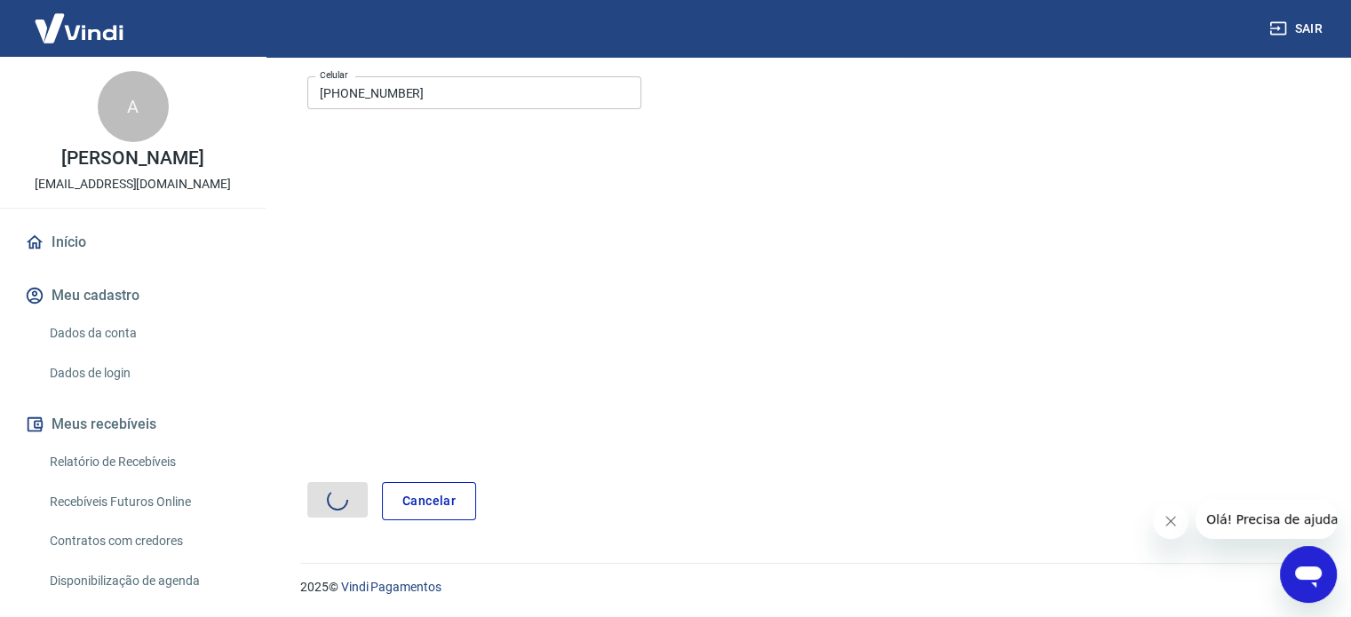  Describe the element at coordinates (143, 541) in the screenshot. I see `a: Contratos com credores` at that location.